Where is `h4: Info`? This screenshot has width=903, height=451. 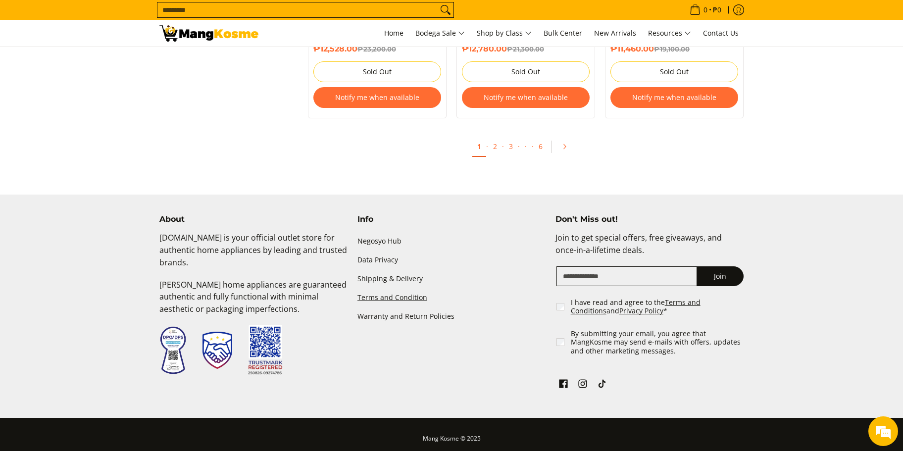
h4: Info is located at coordinates (451, 219).